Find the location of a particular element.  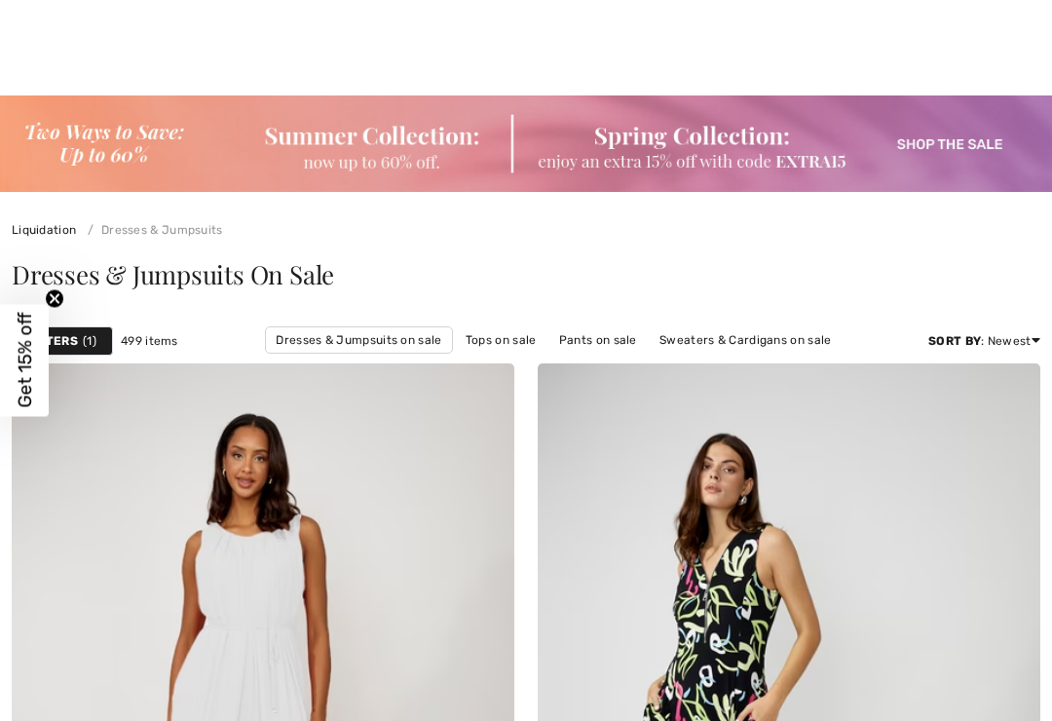

strong: Sort By is located at coordinates (954, 341).